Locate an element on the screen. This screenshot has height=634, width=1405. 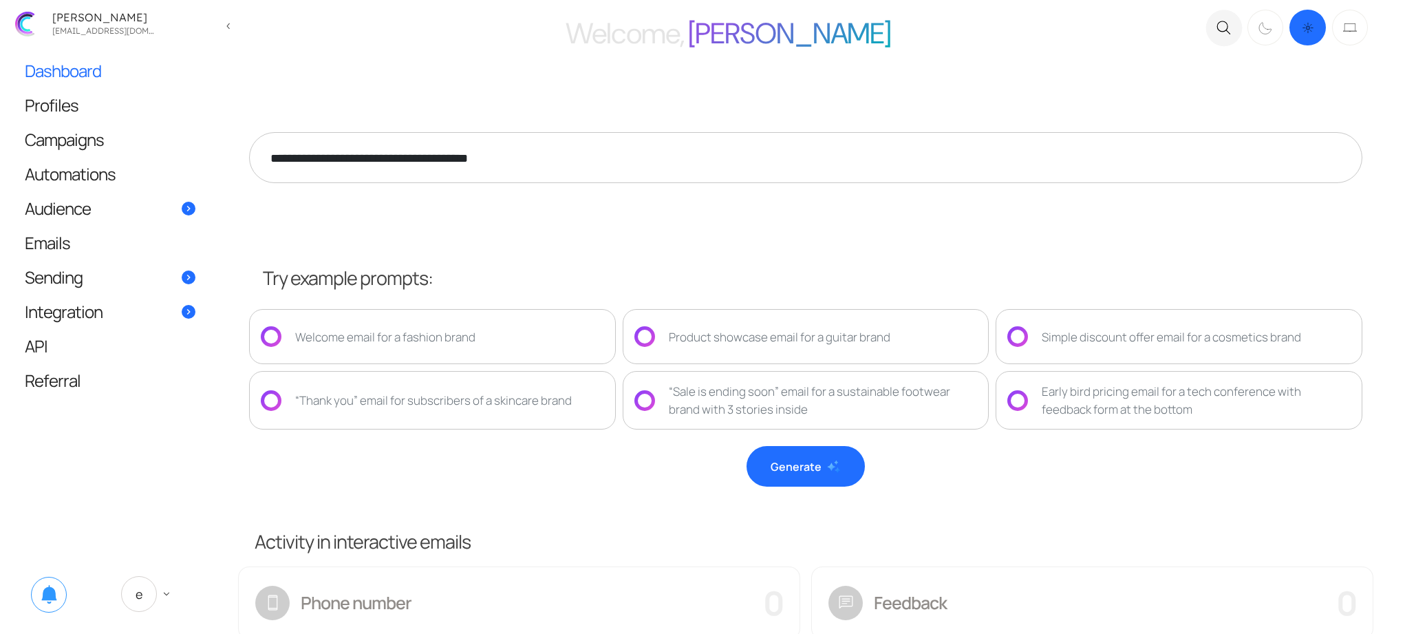
div: Dark mode switcher is located at coordinates (1308, 28).